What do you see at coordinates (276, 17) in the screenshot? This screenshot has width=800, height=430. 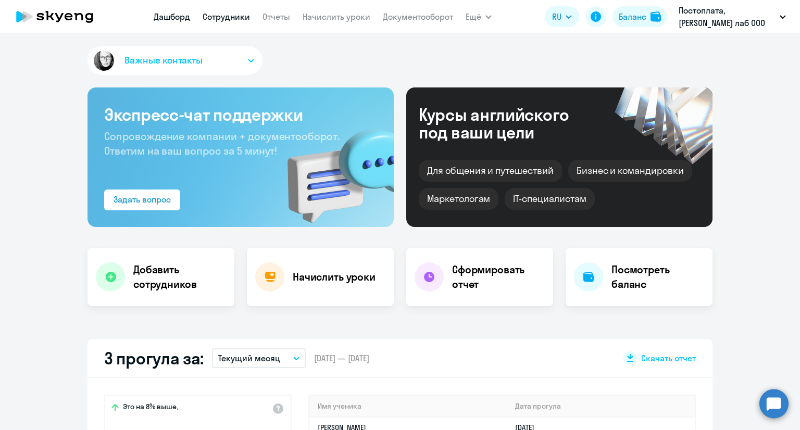 I see `a: Отчеты` at bounding box center [276, 17].